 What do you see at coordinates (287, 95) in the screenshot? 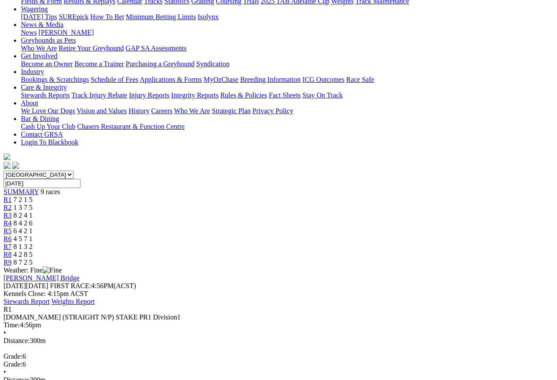
I see `div: Care & Integrity` at bounding box center [287, 95].